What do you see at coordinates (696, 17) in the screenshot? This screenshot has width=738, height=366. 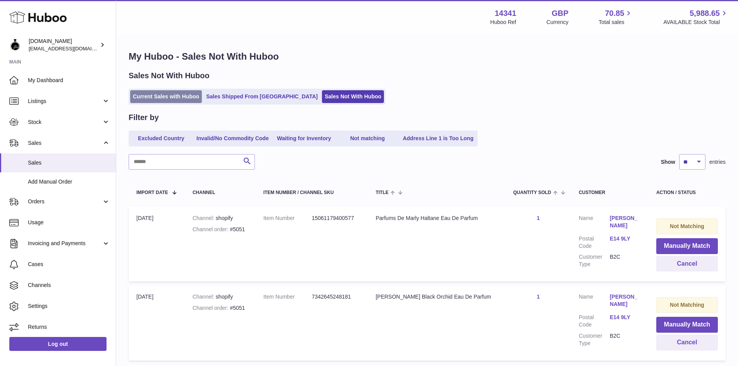 I see `a: 5,988.65 AVAILABLE Stock Total` at bounding box center [696, 17].